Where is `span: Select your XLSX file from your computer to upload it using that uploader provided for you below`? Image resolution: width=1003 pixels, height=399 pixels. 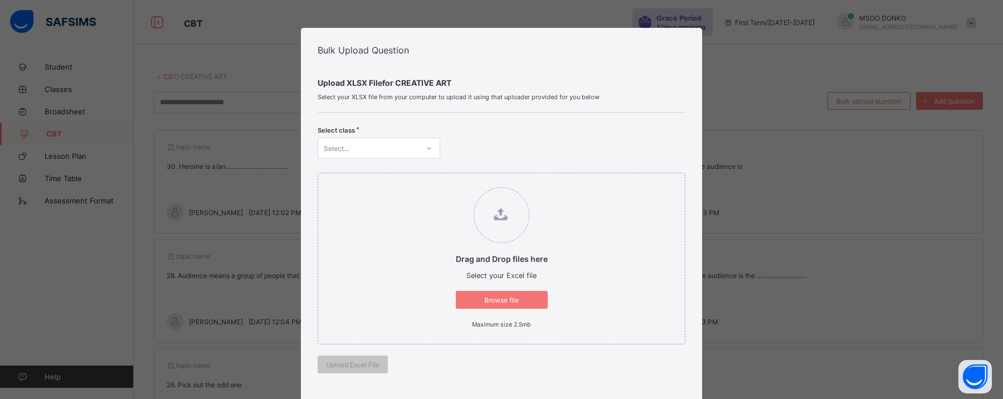 span: Select your XLSX file from your computer to upload it using that uploader provided for you below is located at coordinates (502, 97).